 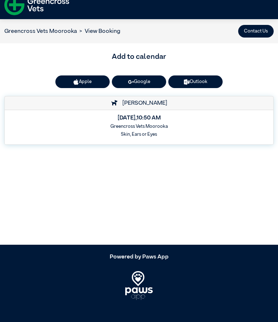 I want to click on h6: Greencross Vets Moorooka, so click(x=139, y=127).